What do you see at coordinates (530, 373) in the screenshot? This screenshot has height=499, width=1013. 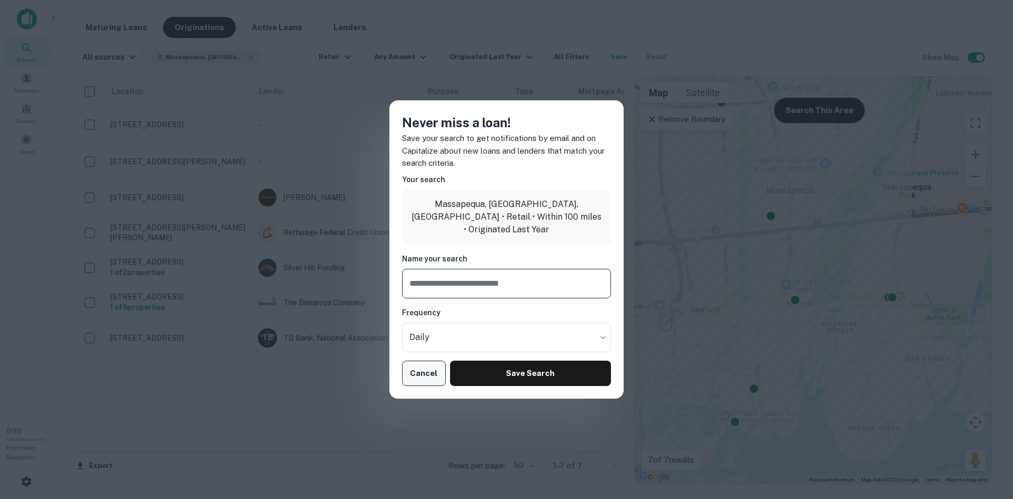 I see `button: Save Search` at bounding box center [530, 373].